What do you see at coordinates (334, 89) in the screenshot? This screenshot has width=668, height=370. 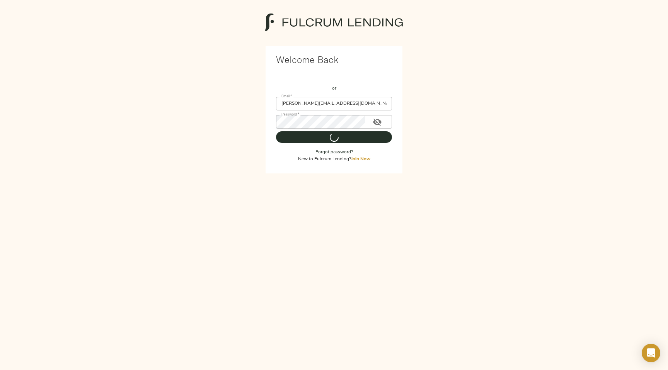 I see `span: or` at bounding box center [334, 89].